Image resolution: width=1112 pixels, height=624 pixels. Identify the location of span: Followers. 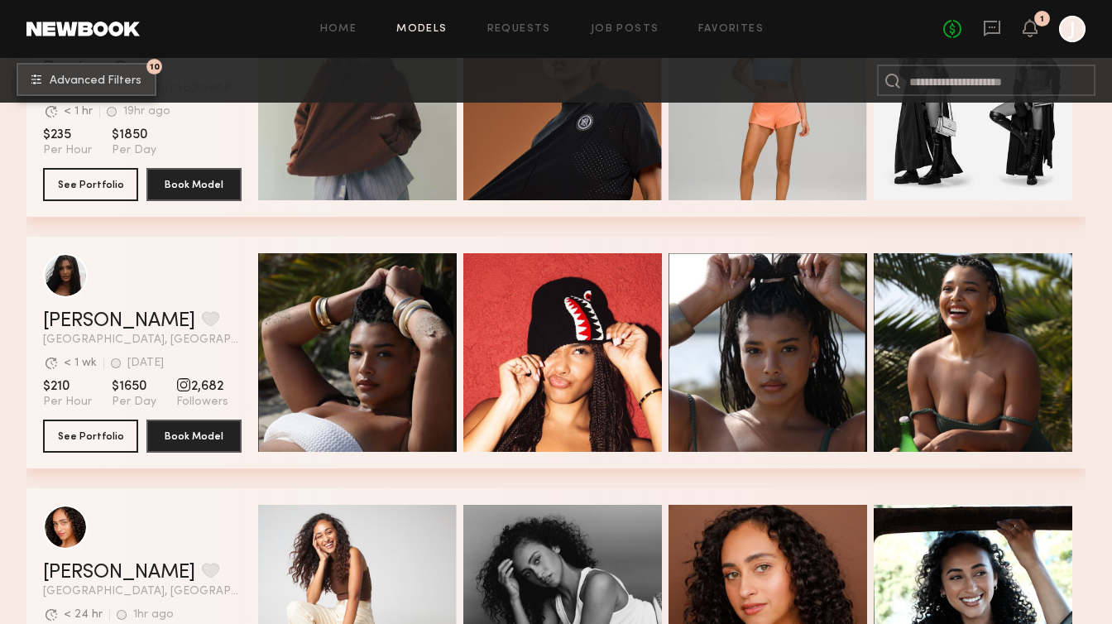
(202, 402).